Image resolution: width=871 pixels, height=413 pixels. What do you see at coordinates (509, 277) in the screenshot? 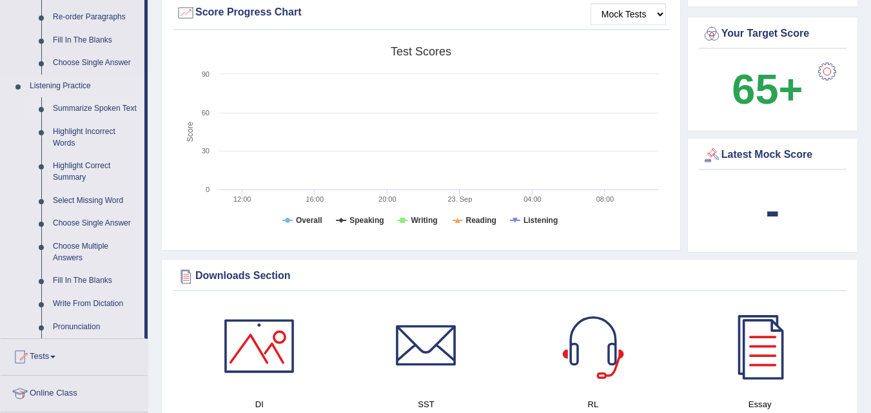
I see `div: Downloads Section` at bounding box center [509, 277].